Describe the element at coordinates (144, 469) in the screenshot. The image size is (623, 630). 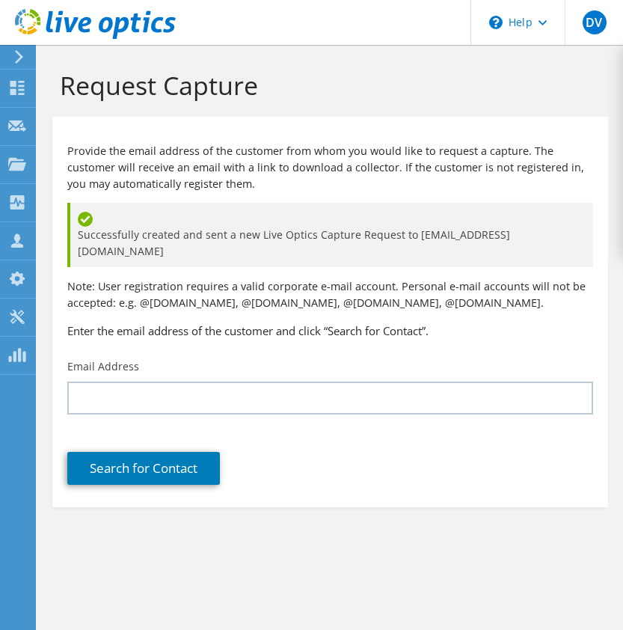
I see `a: Search for Contact` at that location.